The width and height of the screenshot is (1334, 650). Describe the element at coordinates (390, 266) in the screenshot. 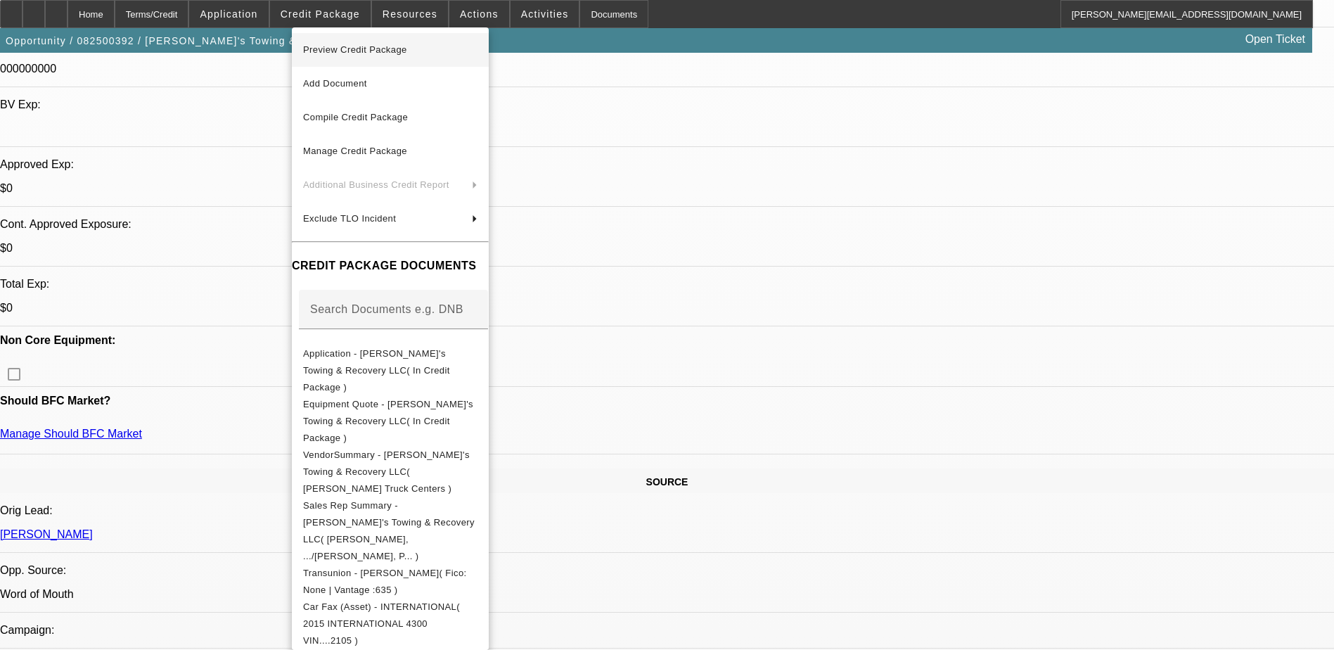

I see `h4: CREDIT PACKAGE DOCUMENTS` at that location.